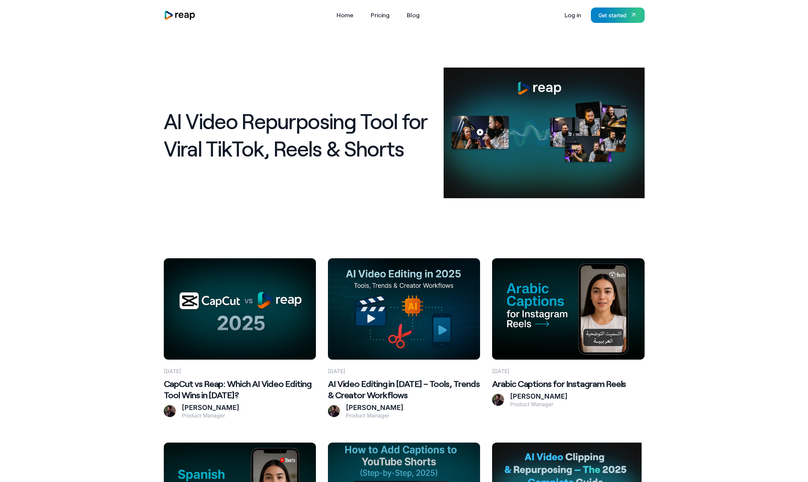  What do you see at coordinates (612, 15) in the screenshot?
I see `div: Get started` at bounding box center [612, 15].